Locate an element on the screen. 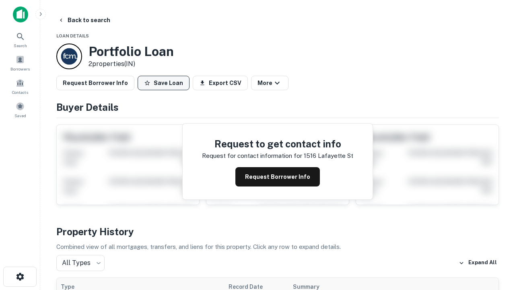 This screenshot has width=515, height=290. a: Saved is located at coordinates (20, 110).